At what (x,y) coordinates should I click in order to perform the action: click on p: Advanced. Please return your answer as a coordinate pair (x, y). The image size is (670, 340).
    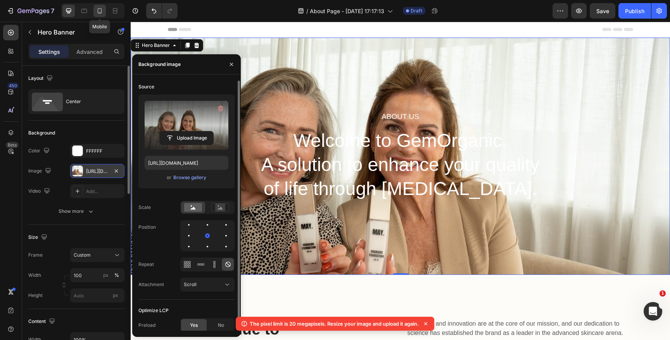
    Looking at the image, I should click on (90, 52).